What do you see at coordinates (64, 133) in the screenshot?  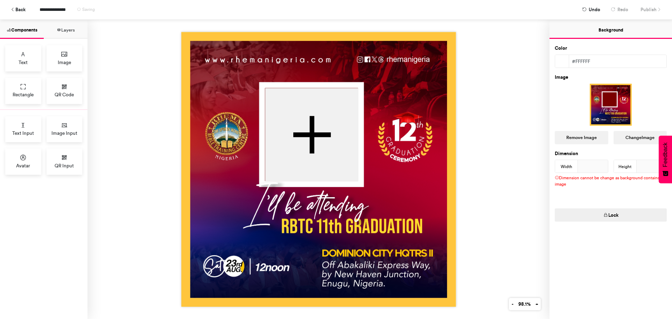 I see `span: Image Input` at bounding box center [64, 133].